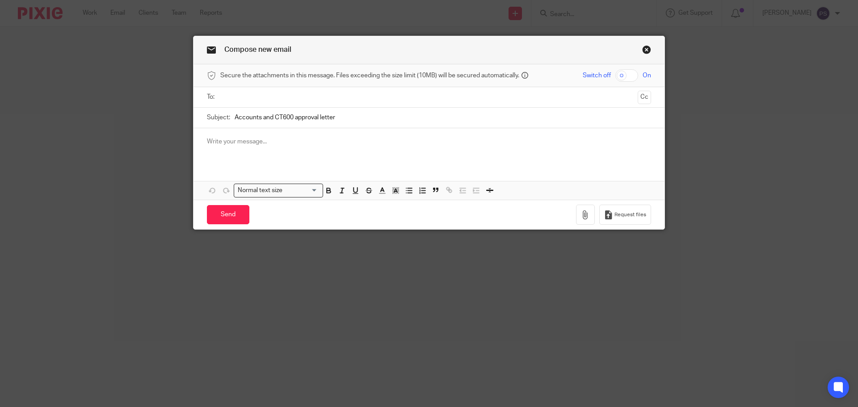 Image resolution: width=858 pixels, height=407 pixels. Describe the element at coordinates (647, 76) in the screenshot. I see `span: On` at that location.